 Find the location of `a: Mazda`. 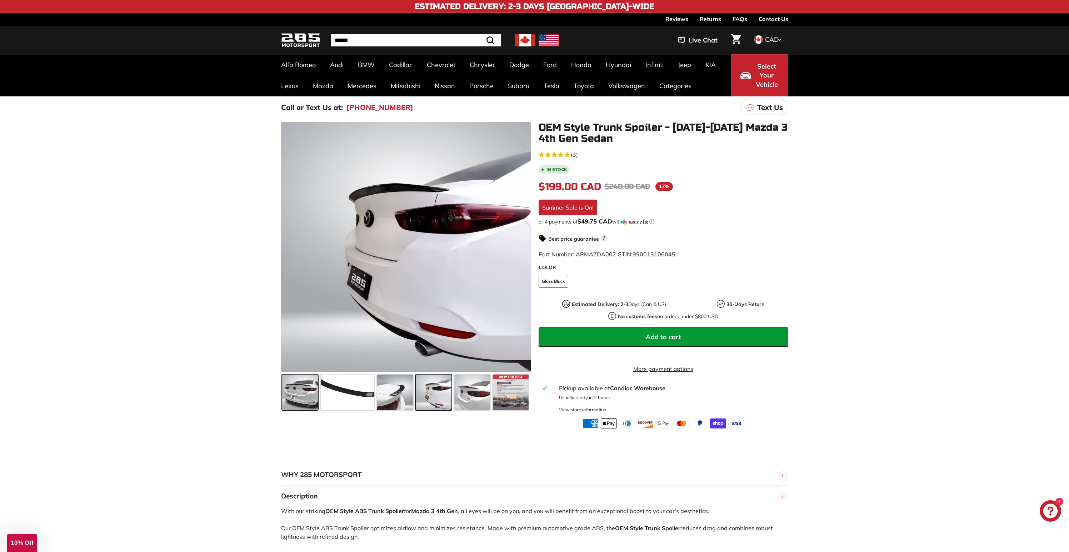

a: Mazda is located at coordinates (323, 86).